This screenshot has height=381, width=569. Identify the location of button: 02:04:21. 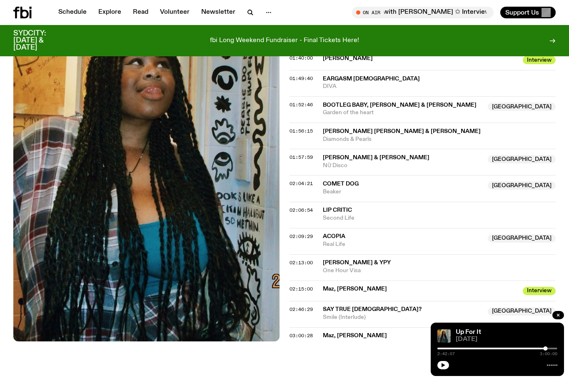
(301, 183).